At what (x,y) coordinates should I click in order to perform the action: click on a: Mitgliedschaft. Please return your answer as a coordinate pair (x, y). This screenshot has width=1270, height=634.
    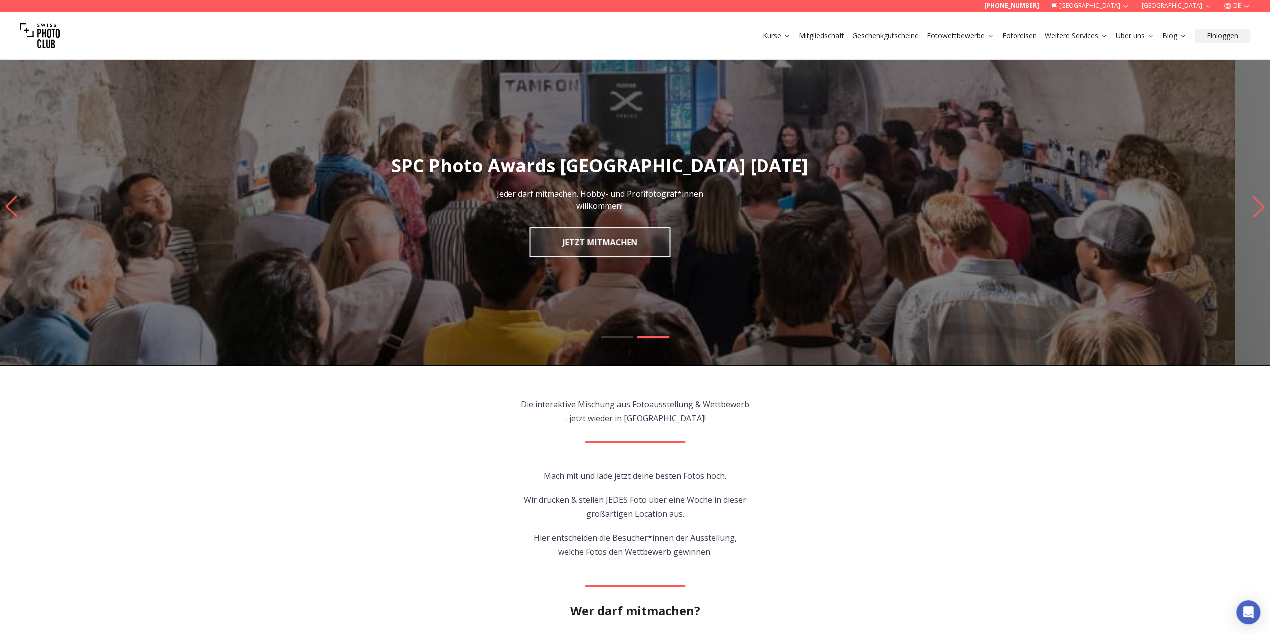
    Looking at the image, I should click on (821, 36).